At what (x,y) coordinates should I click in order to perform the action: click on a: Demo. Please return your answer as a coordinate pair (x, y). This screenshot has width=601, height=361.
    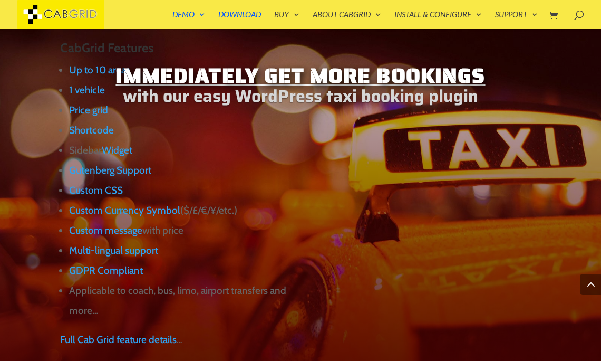
    Looking at the image, I should click on (189, 20).